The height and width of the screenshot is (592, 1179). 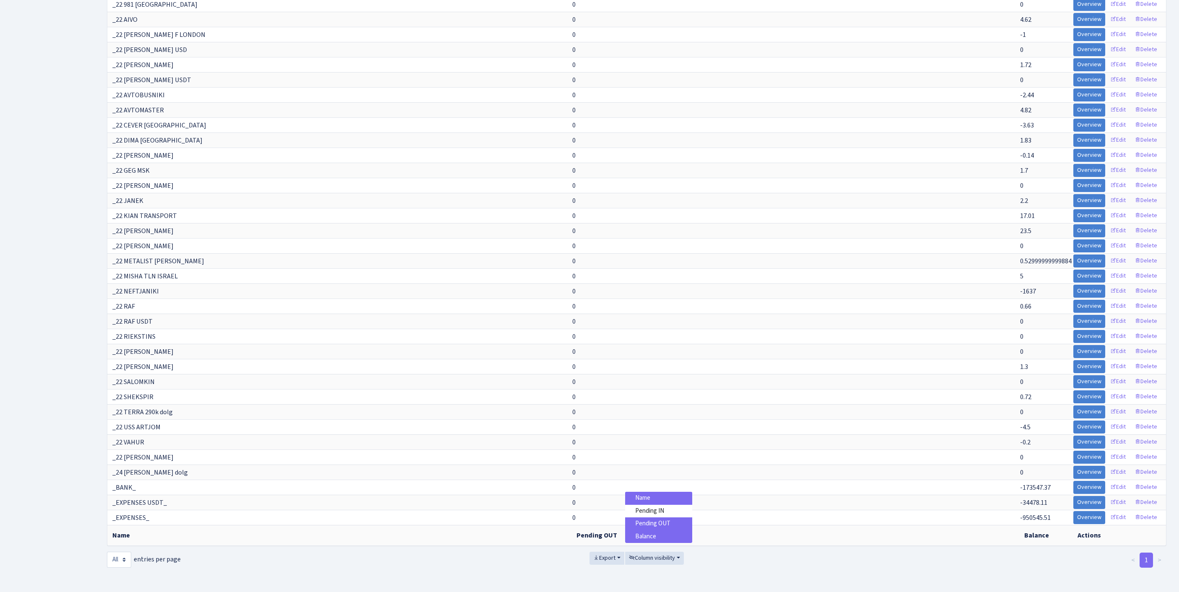 What do you see at coordinates (659, 511) in the screenshot?
I see `a: Pending IN` at bounding box center [659, 511].